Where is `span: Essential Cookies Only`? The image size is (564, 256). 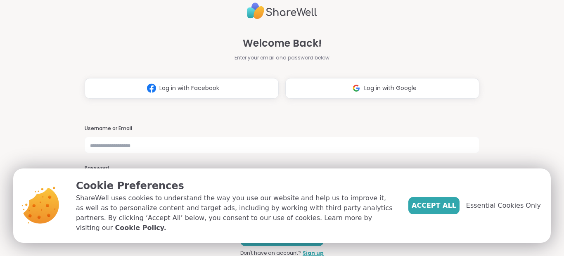
span: Essential Cookies Only is located at coordinates (503, 206).